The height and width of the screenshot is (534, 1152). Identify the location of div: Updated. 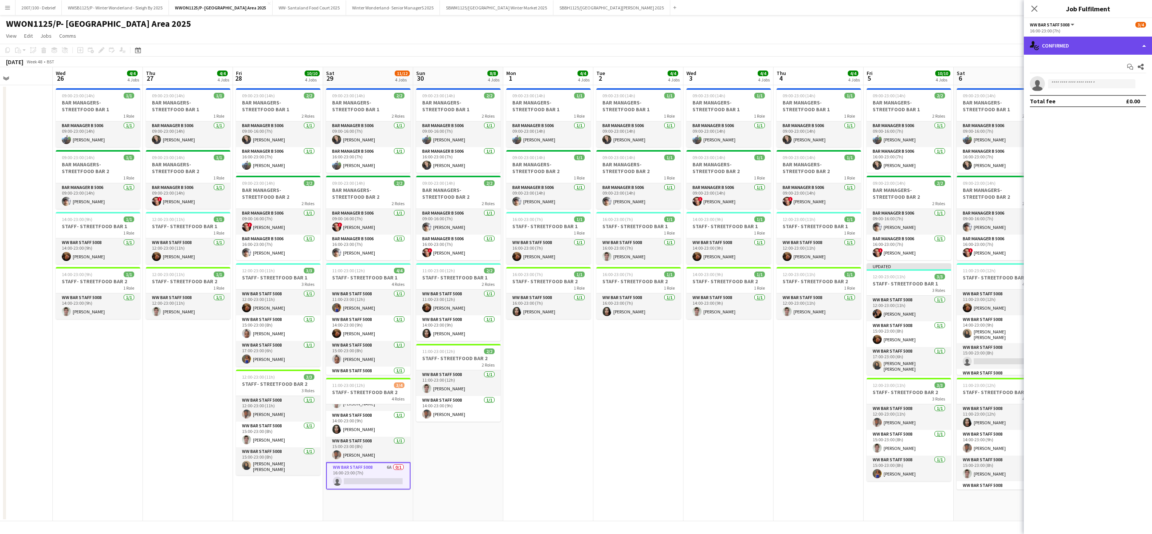
(909, 266).